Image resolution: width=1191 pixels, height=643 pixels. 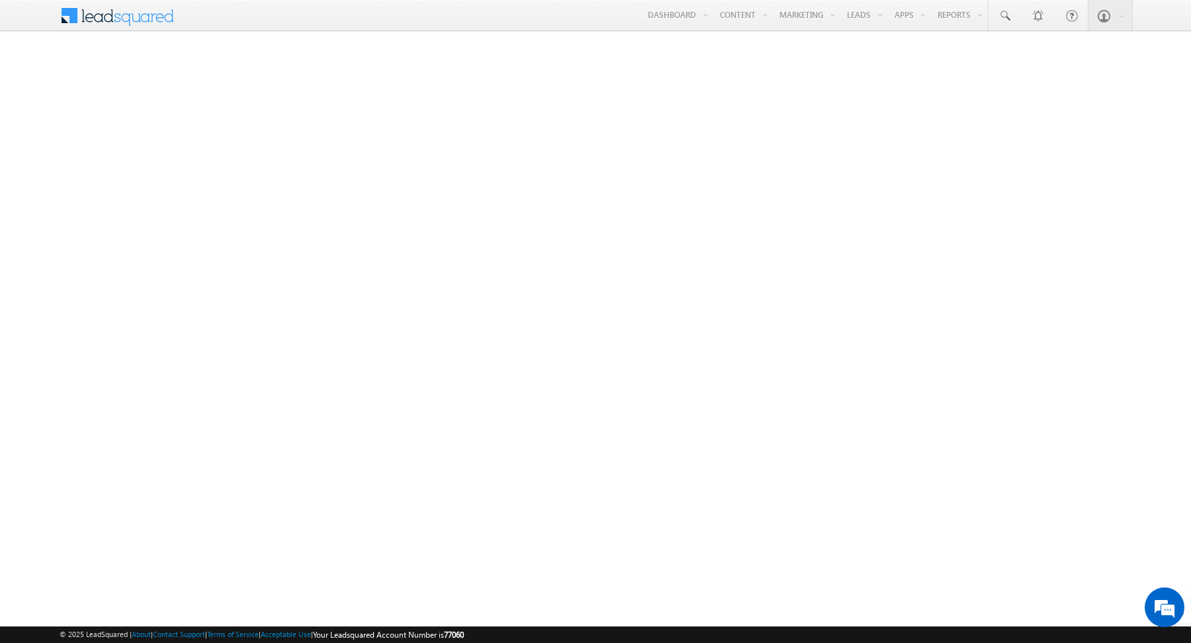 I want to click on a: About, so click(x=141, y=634).